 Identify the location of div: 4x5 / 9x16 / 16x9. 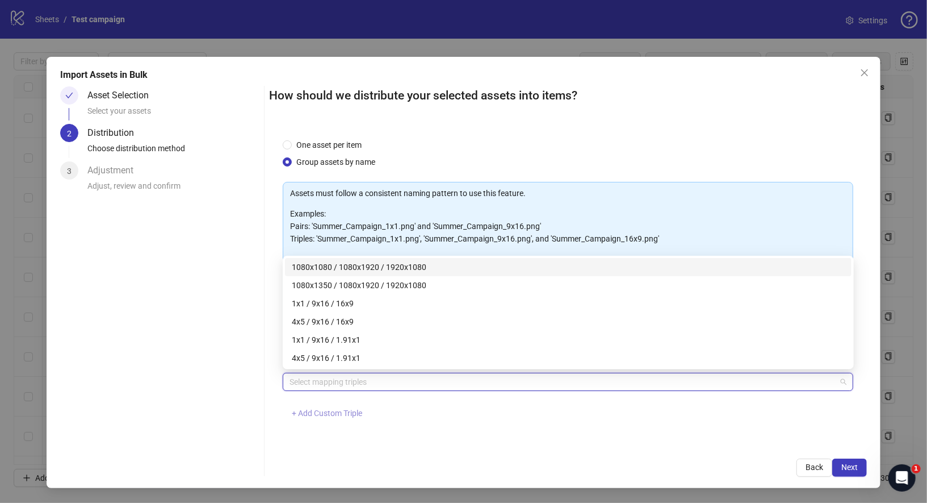
(568, 321).